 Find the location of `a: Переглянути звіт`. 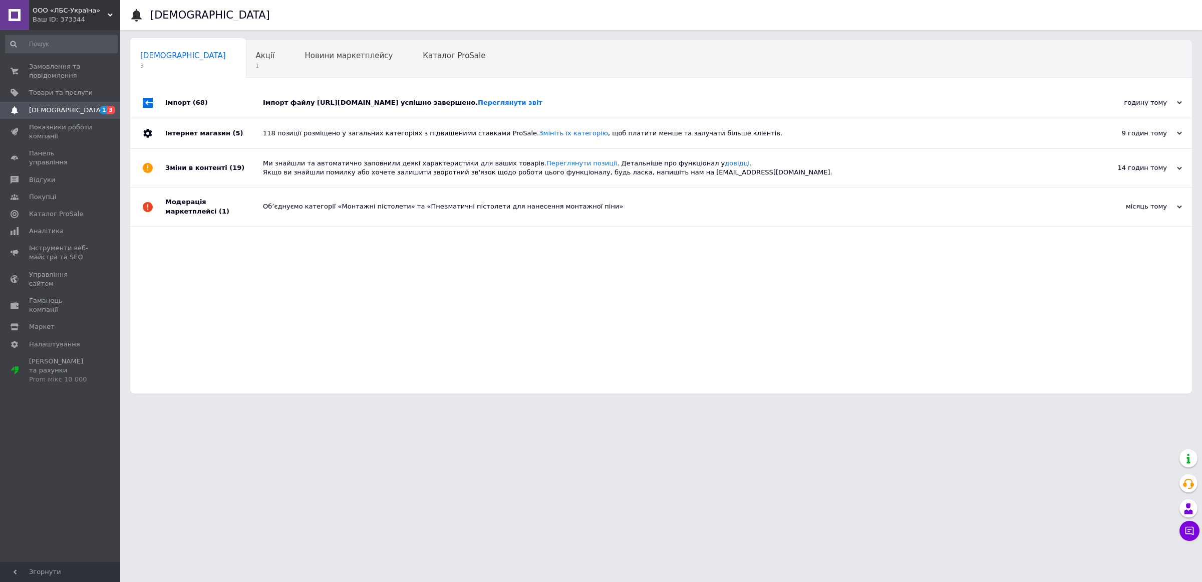

a: Переглянути звіт is located at coordinates (510, 102).